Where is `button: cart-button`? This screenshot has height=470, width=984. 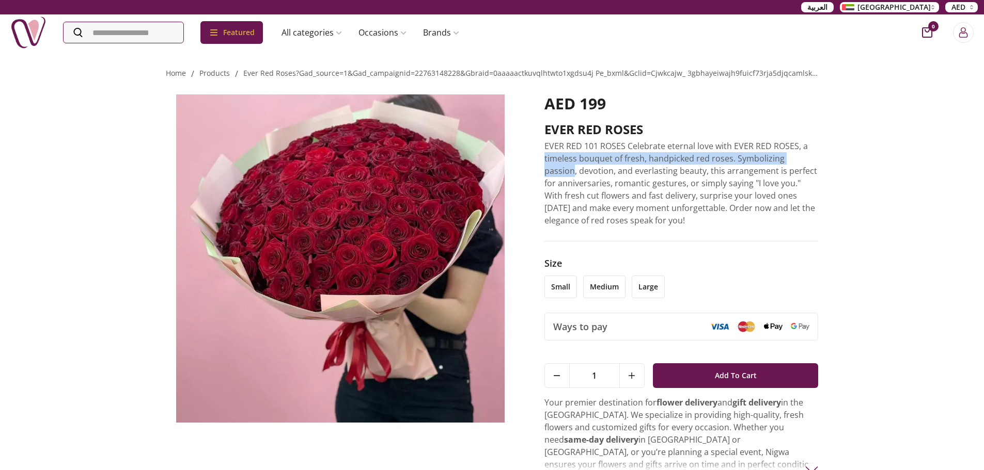
button: cart-button is located at coordinates (927, 33).